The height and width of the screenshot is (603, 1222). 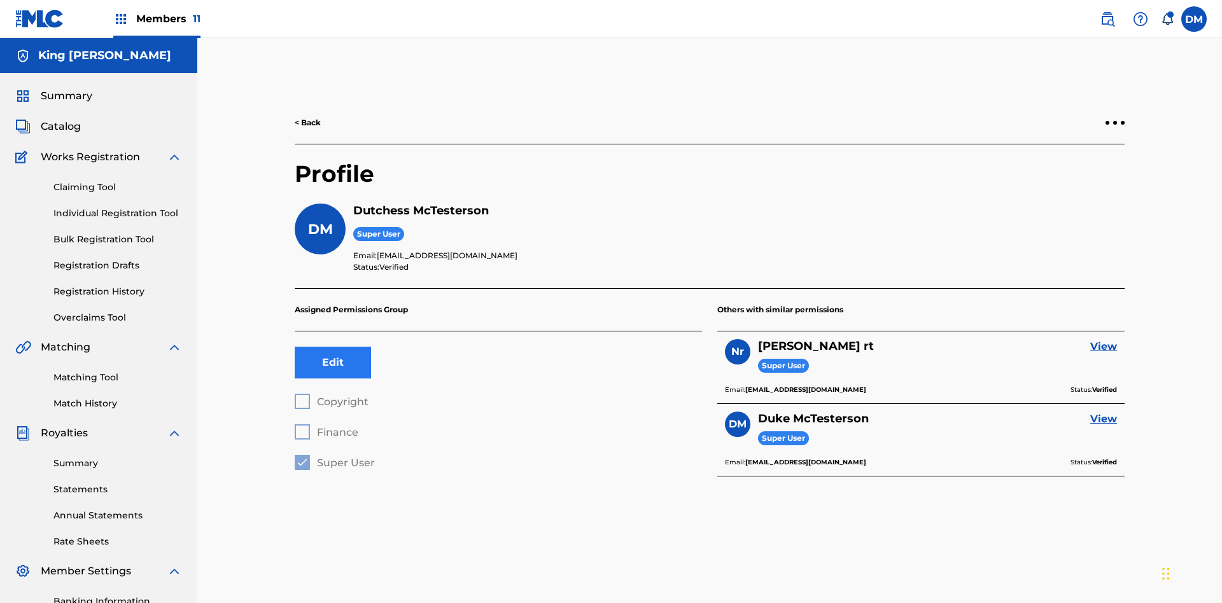 What do you see at coordinates (197, 18) in the screenshot?
I see `span: 11` at bounding box center [197, 18].